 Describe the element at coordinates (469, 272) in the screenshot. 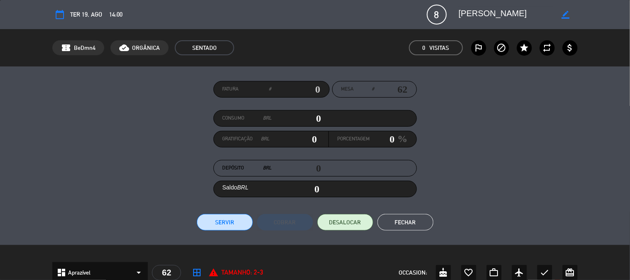

I see `i: favorite_border` at that location.